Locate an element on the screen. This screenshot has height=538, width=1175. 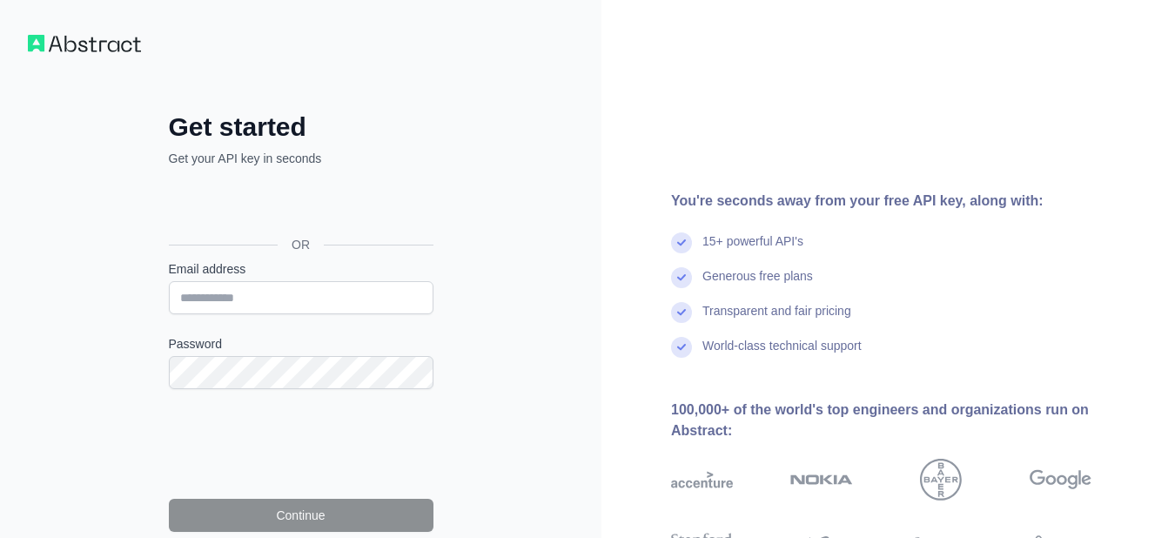
div: Generous free plans is located at coordinates (757, 284).